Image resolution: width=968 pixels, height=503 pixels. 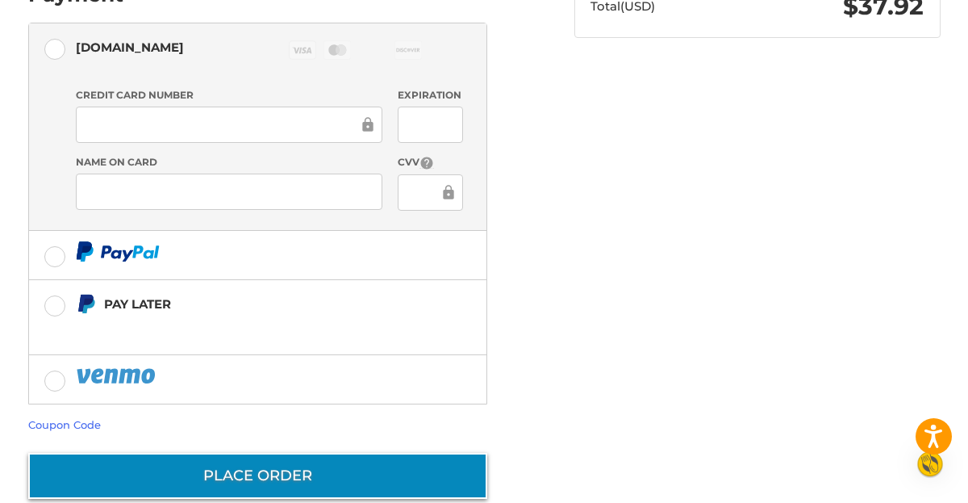 What do you see at coordinates (430, 95) in the screenshot?
I see `label: Expiration` at bounding box center [430, 95].